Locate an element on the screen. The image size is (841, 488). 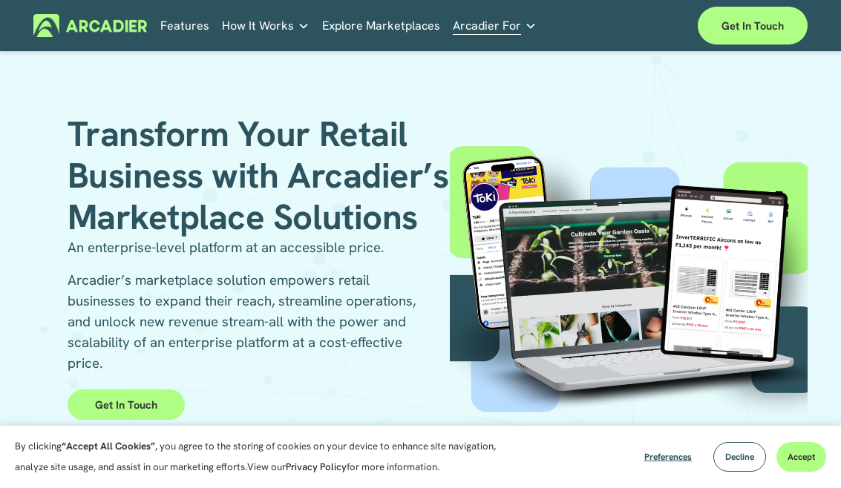
span: Preferences is located at coordinates (668, 457).